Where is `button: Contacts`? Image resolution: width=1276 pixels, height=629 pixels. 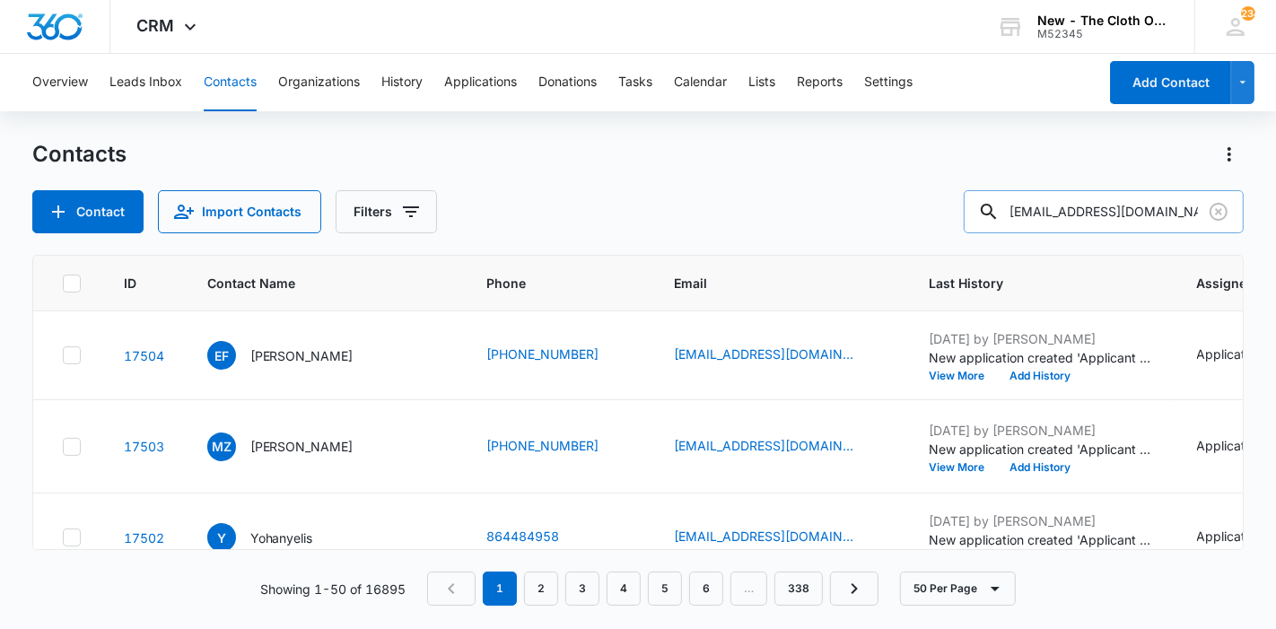 button: Contacts is located at coordinates (230, 83).